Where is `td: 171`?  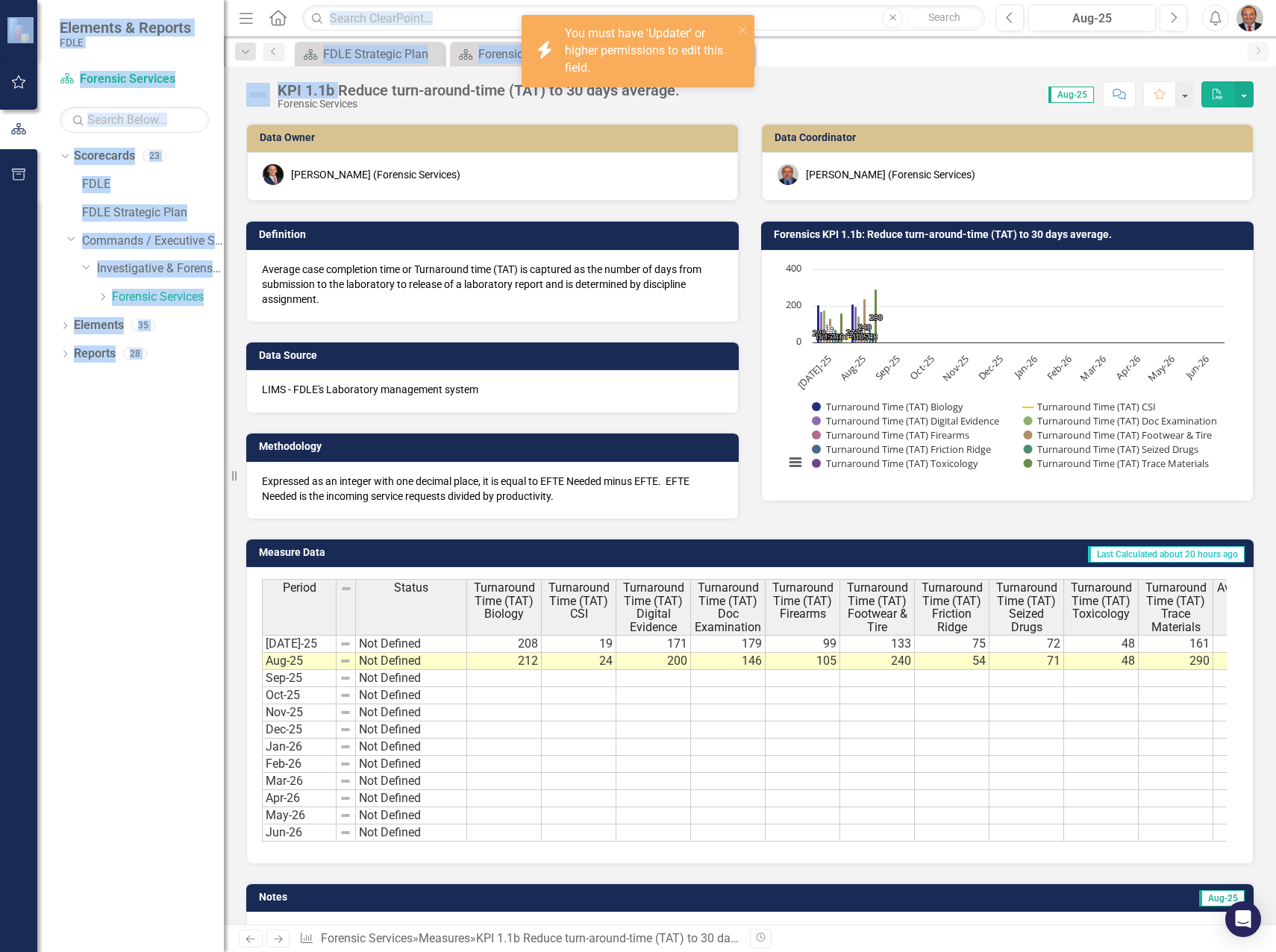 td: 171 is located at coordinates (654, 644).